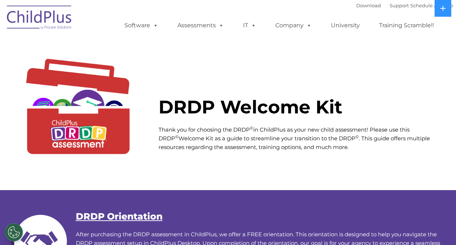 The image size is (456, 245). Describe the element at coordinates (201, 25) in the screenshot. I see `a: Assessments` at that location.